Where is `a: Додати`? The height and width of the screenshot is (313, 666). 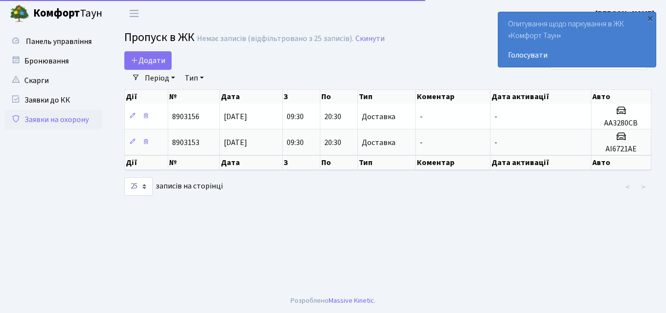
a: Додати is located at coordinates (148, 60).